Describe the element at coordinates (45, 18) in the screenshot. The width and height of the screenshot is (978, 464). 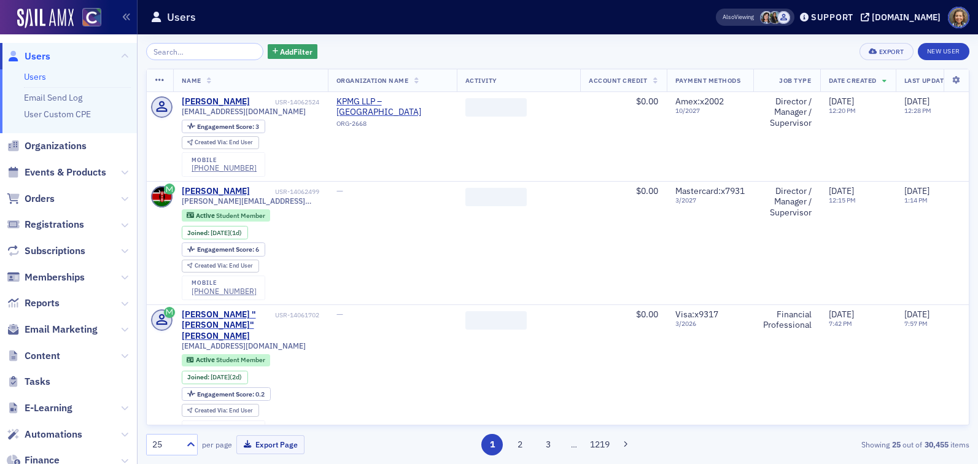
I see `a: SailAMX` at that location.